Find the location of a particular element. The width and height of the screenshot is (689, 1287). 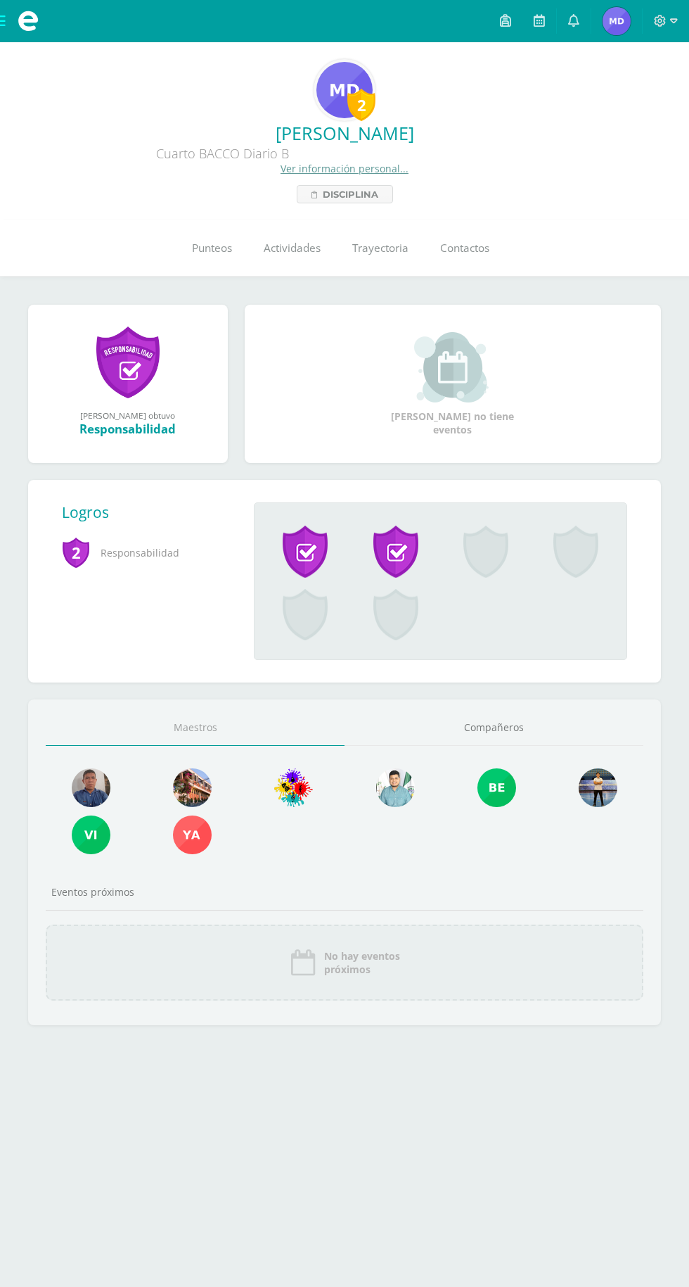

a: Disciplina is located at coordinates (345, 194).